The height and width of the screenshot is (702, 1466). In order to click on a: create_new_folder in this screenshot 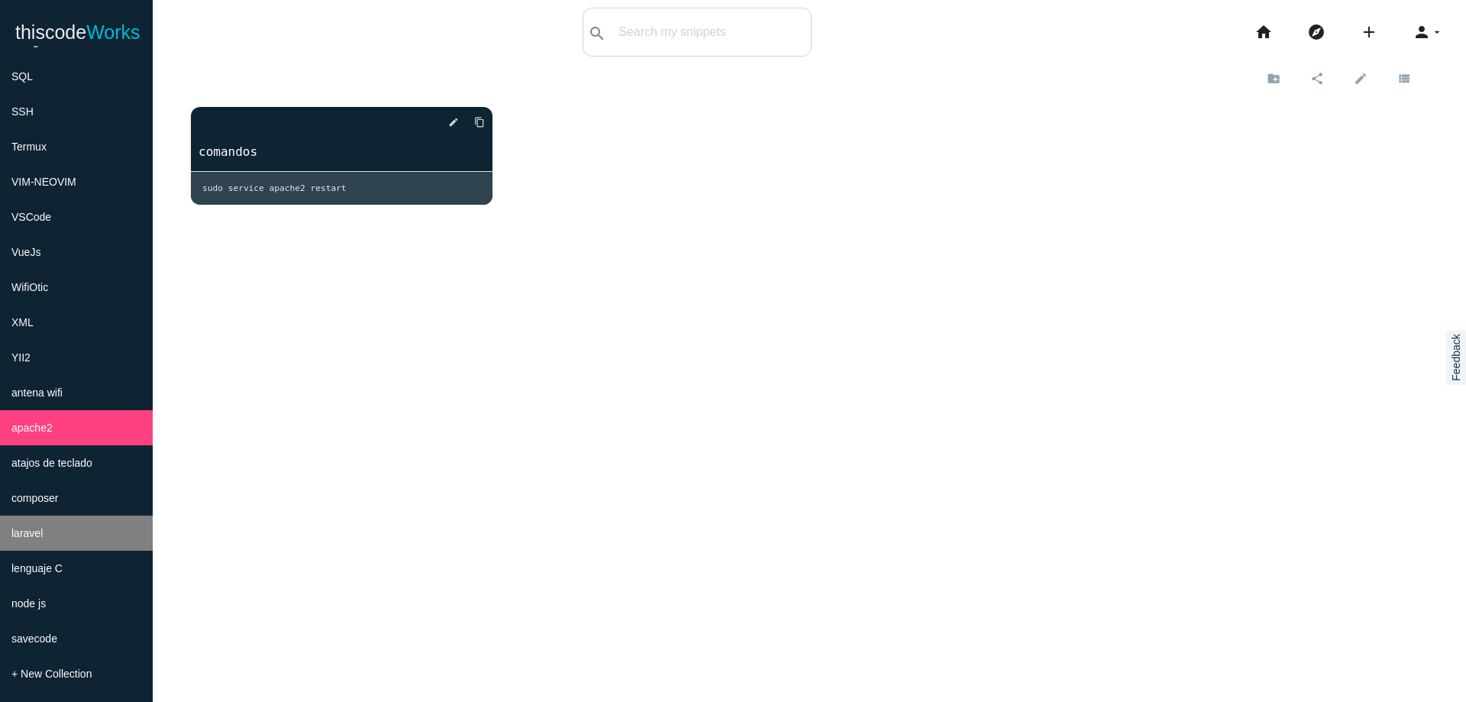, I will do `click(1275, 78)`.